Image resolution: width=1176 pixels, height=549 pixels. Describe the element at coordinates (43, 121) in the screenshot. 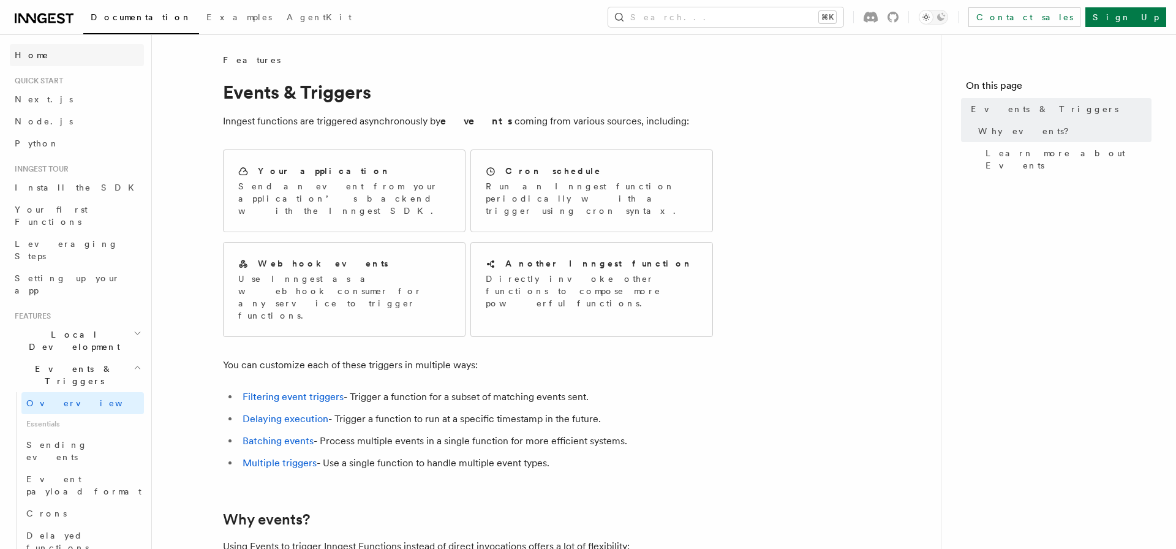

I see `span: Node.js` at that location.